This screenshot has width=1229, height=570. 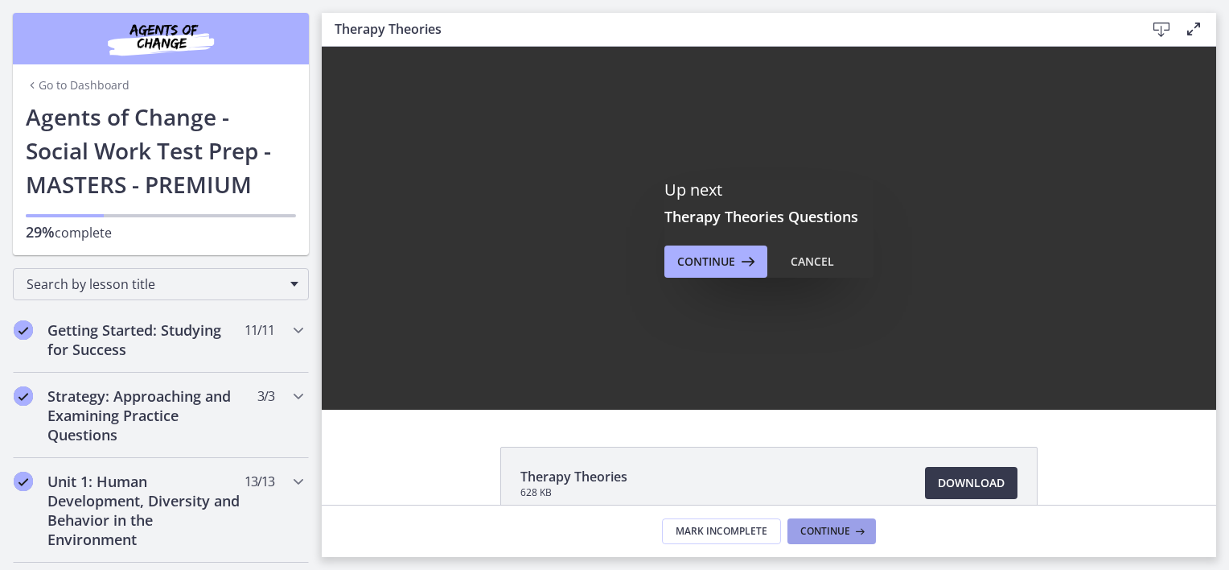 I want to click on button: Mark Incomplete, so click(x=722, y=531).